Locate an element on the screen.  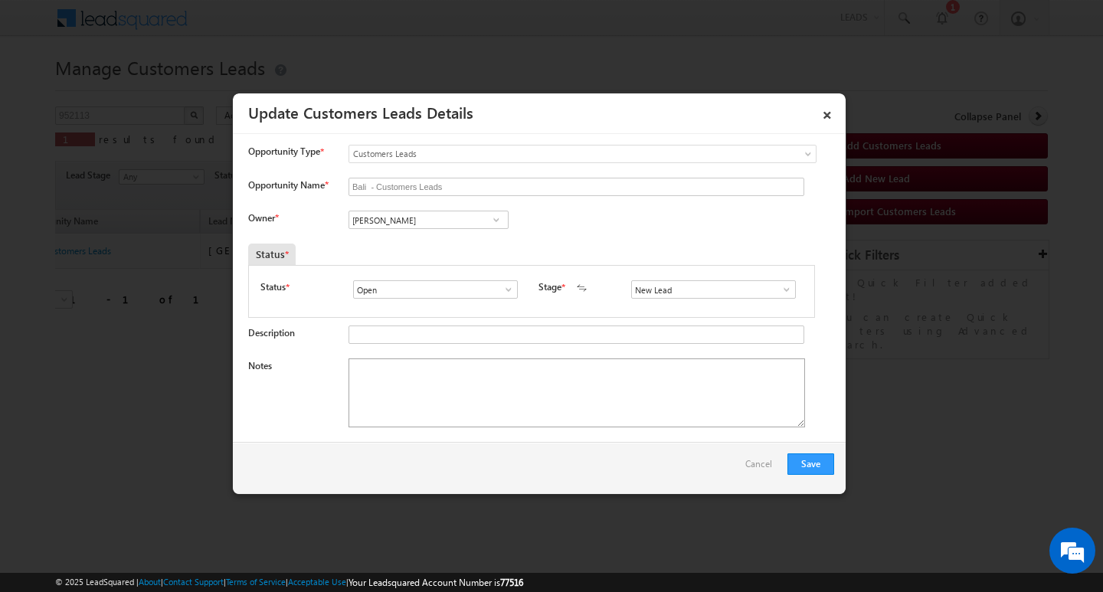
span: 77516 is located at coordinates (512, 582).